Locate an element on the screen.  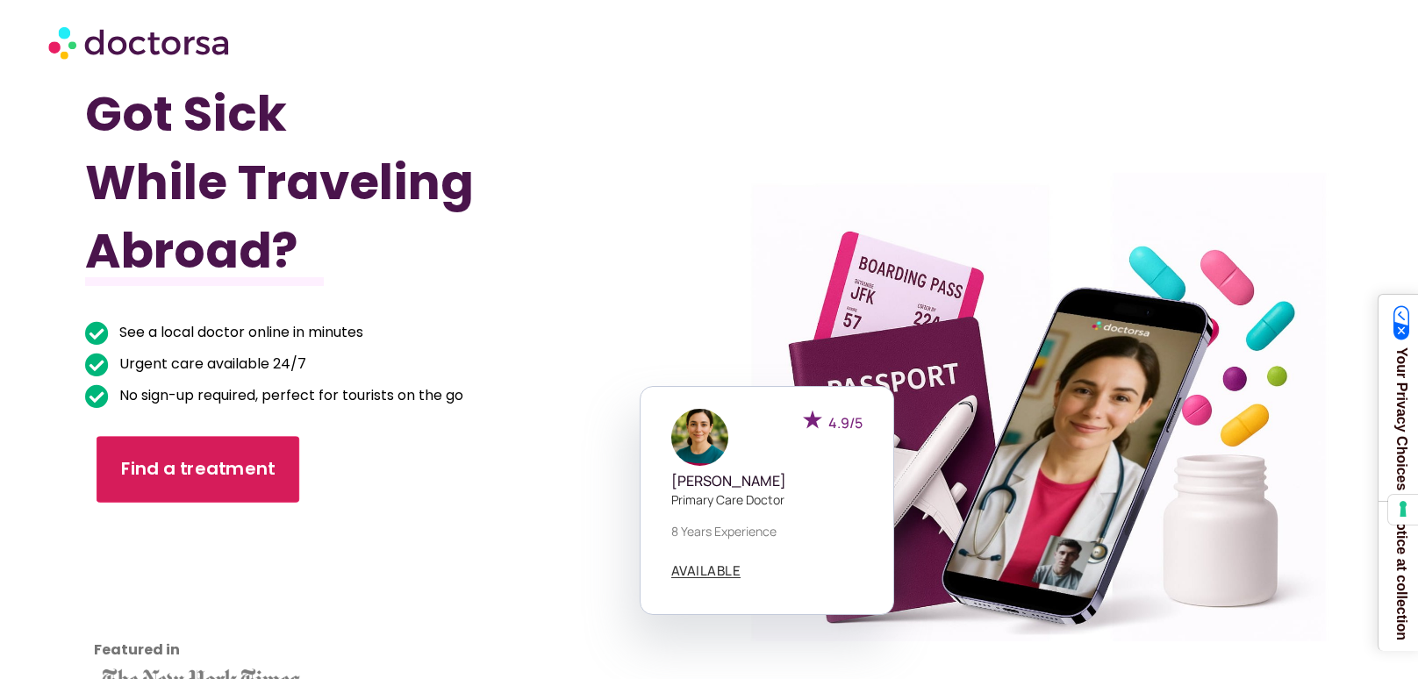
button: Your consent preferences for tracking technologies is located at coordinates (1403, 510).